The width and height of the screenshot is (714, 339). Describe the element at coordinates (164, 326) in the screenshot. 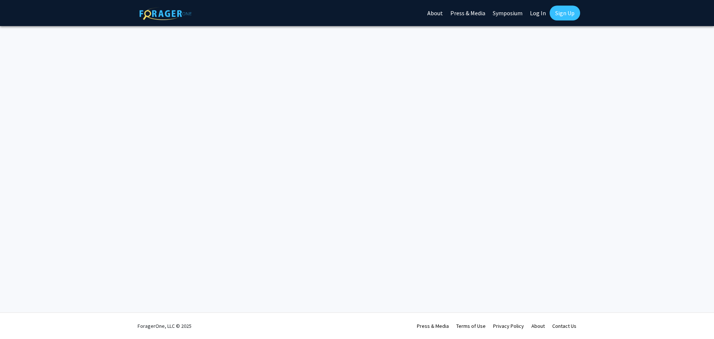

I see `div: ForagerOne, LLC © 2025` at that location.